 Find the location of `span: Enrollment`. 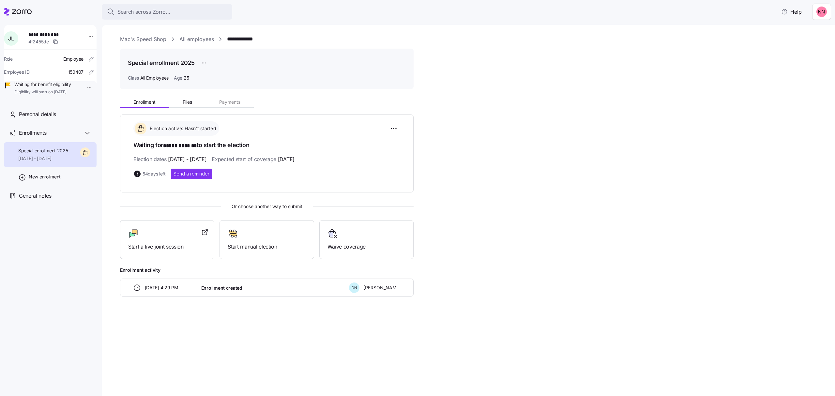

span: Enrollment is located at coordinates (144, 102).